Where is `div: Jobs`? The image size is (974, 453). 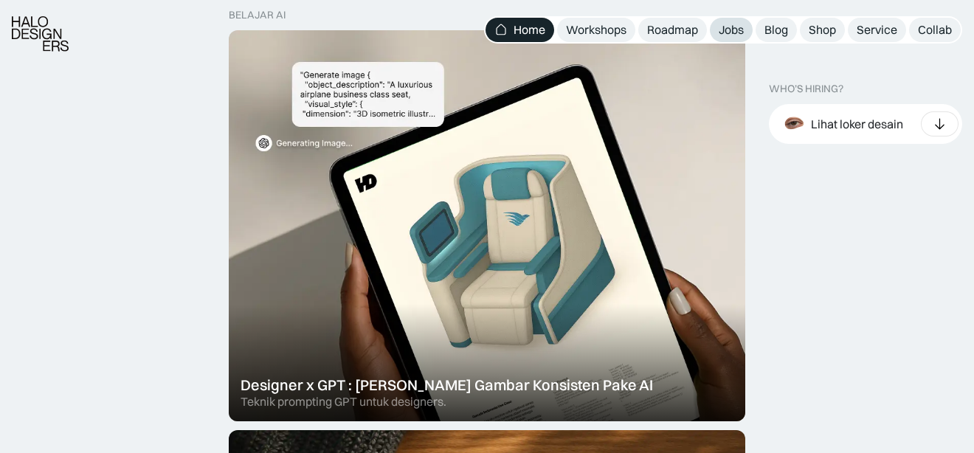 div: Jobs is located at coordinates (732, 30).